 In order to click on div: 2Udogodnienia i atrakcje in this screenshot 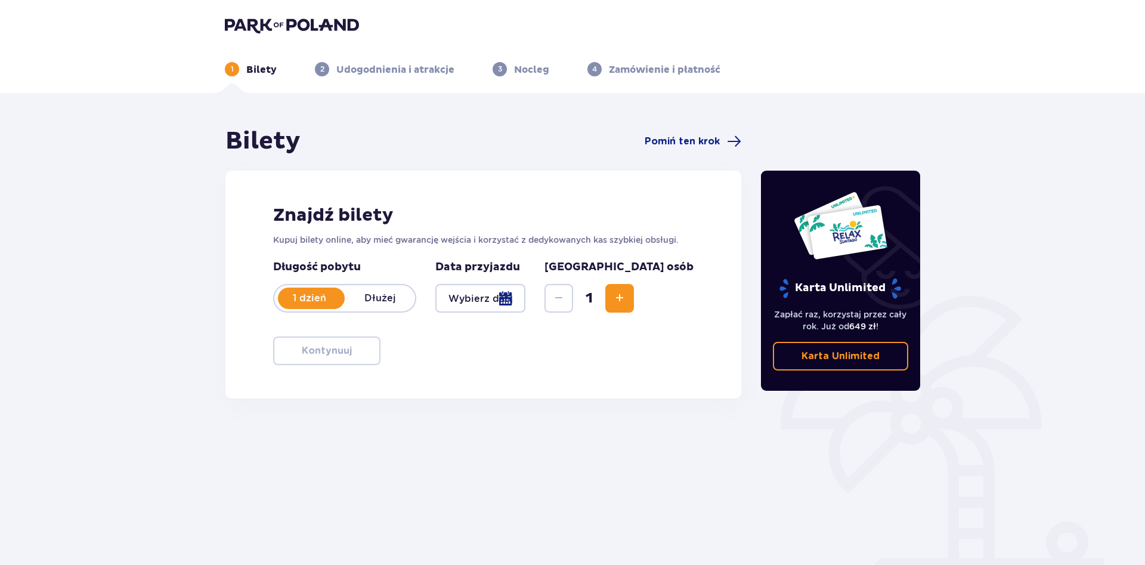, I will do `click(385, 69)`.